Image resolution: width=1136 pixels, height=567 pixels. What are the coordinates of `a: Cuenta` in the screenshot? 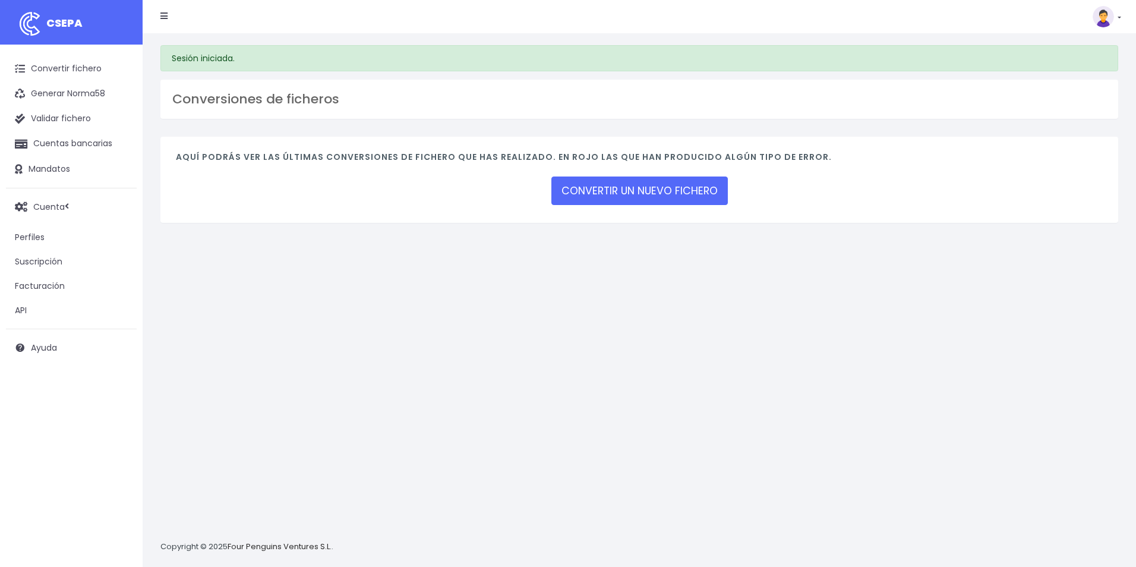 It's located at (71, 207).